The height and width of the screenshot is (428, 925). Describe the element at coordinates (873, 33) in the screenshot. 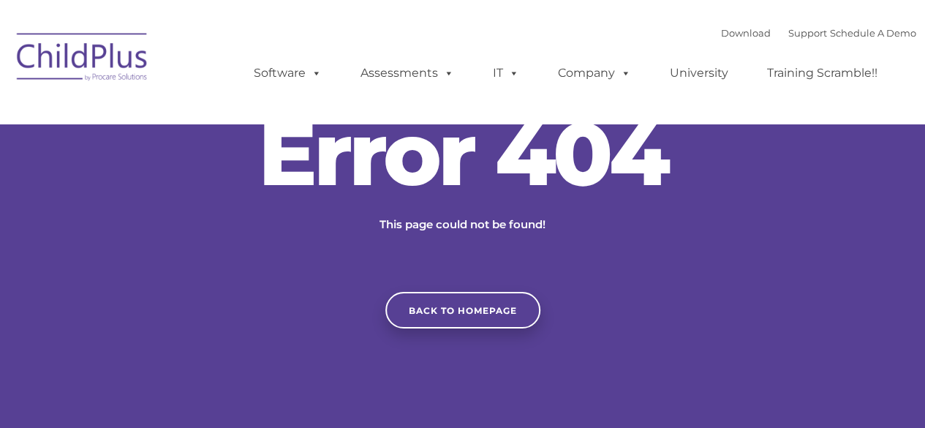

I see `a: Schedule A Demo` at that location.